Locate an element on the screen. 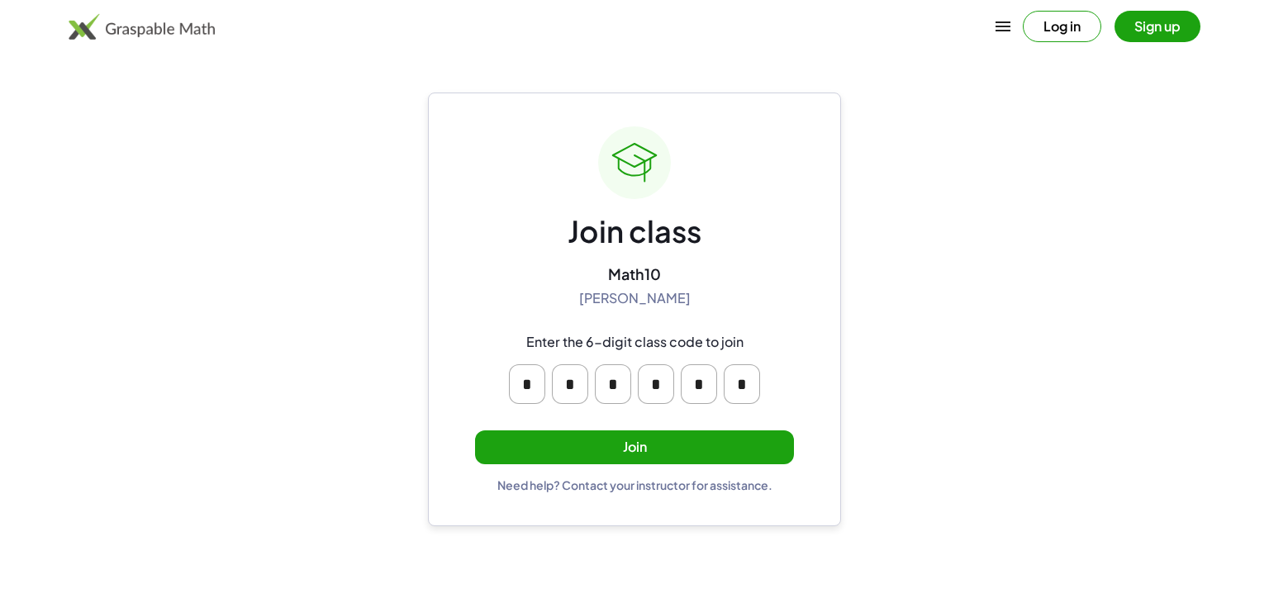 The width and height of the screenshot is (1269, 603). div: Enter the 6-digit class code to join is located at coordinates (635, 342).